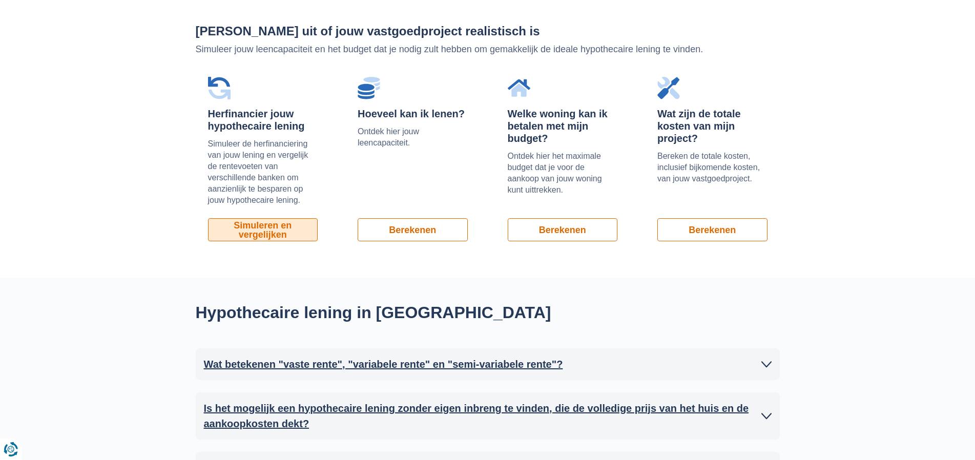 The image size is (975, 460). Describe the element at coordinates (562, 126) in the screenshot. I see `div: Welke woning kan ik betalen met mijn budget?` at that location.